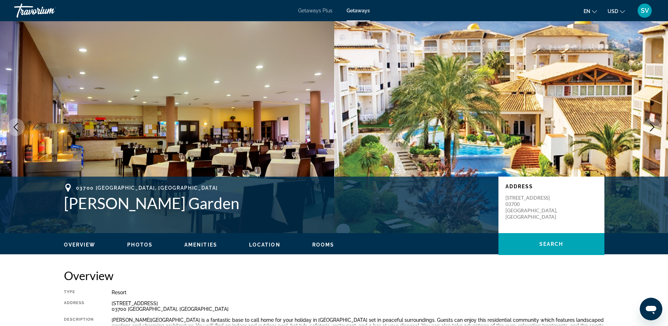 The width and height of the screenshot is (668, 326). What do you see at coordinates (591, 11) in the screenshot?
I see `button: Change language` at bounding box center [591, 11].